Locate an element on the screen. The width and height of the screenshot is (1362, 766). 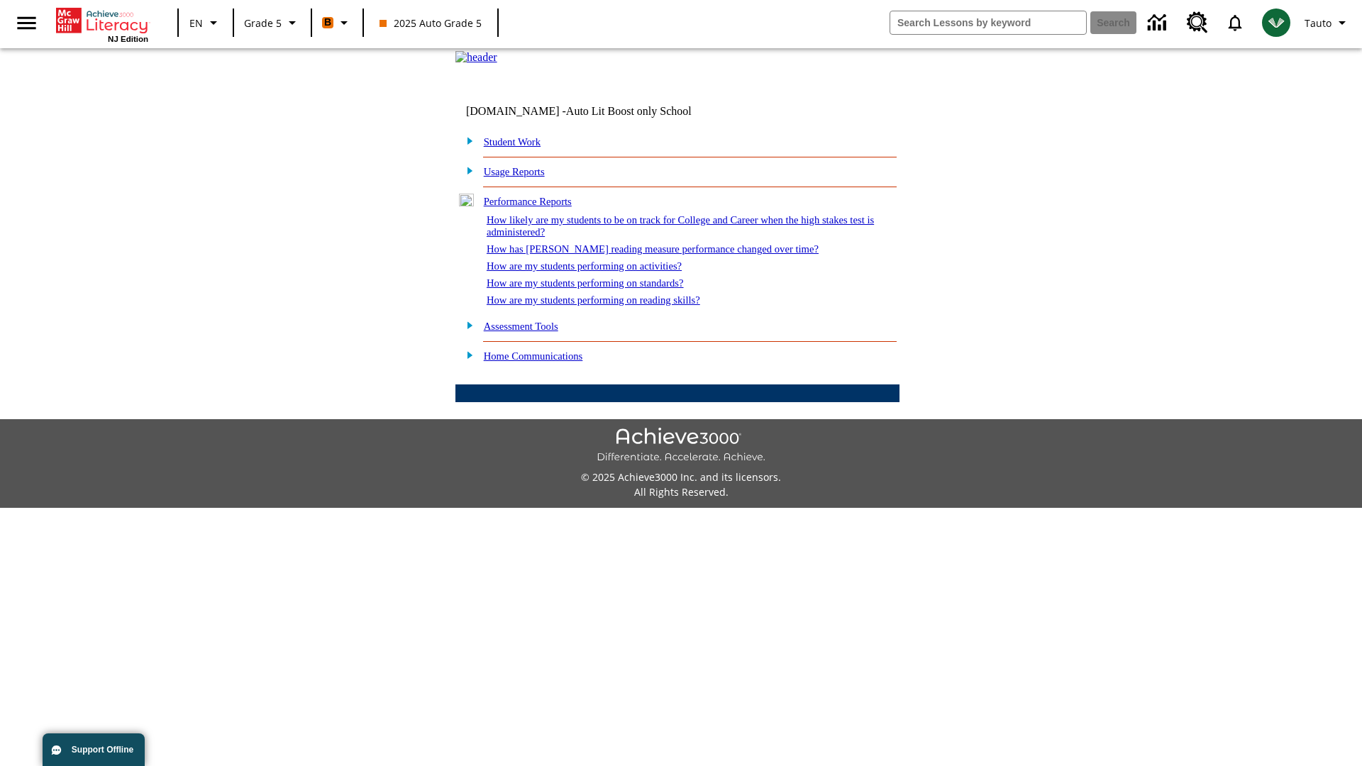
span: B is located at coordinates (328, 22).